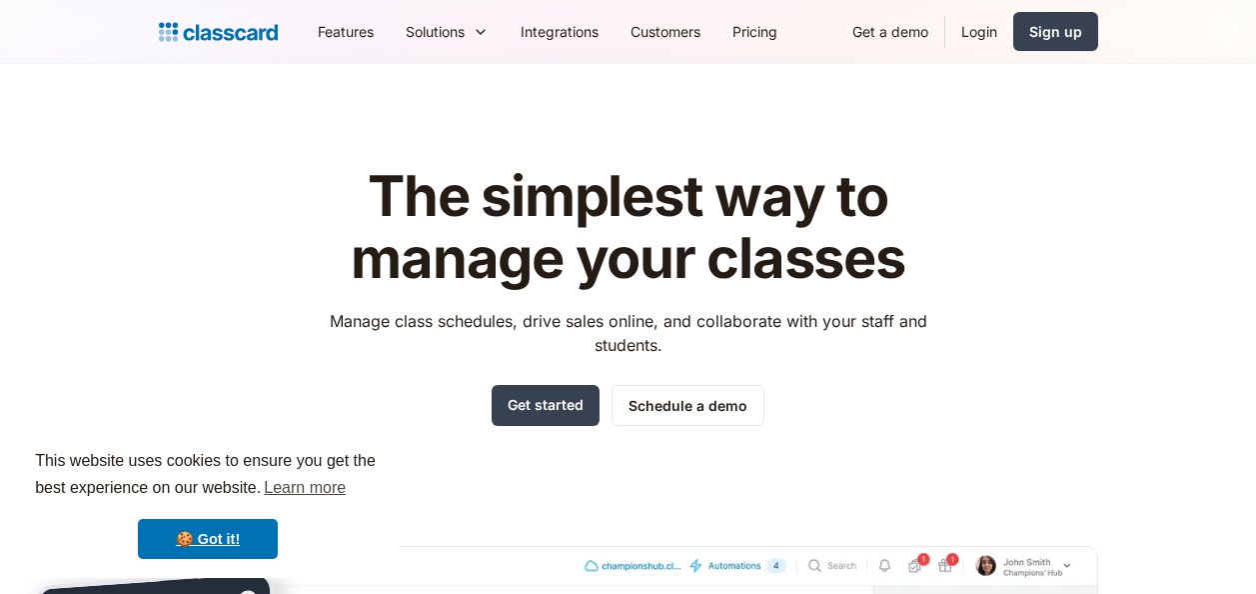  Describe the element at coordinates (688, 405) in the screenshot. I see `a: Schedule a demo` at that location.